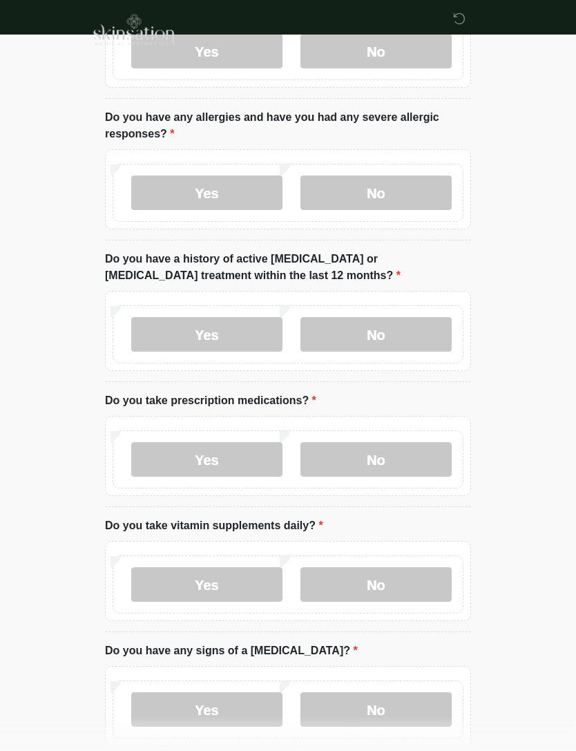 The image size is (576, 751). What do you see at coordinates (214, 527) in the screenshot?
I see `label: Do you take vitamin supplements daily?` at bounding box center [214, 527].